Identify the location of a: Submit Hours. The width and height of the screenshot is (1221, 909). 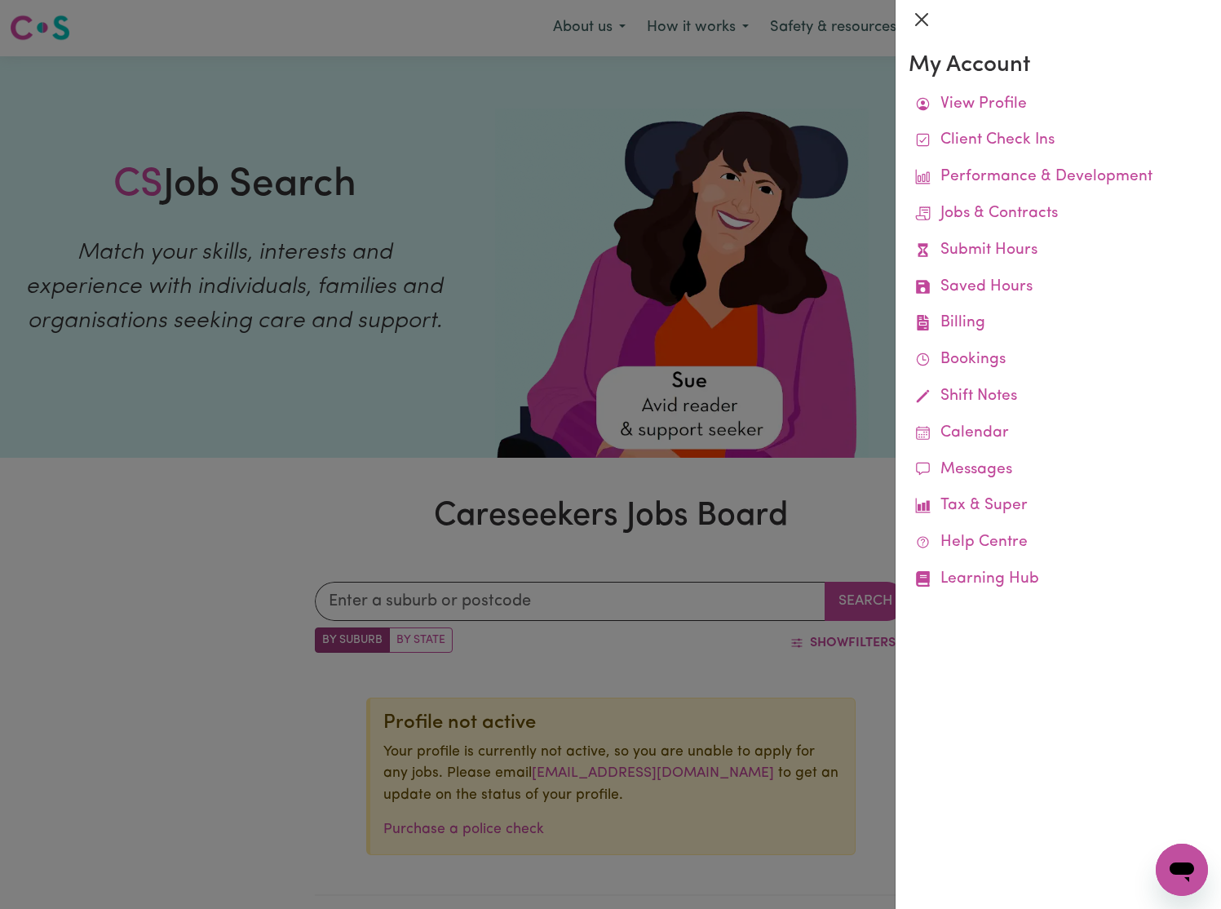
(1058, 250).